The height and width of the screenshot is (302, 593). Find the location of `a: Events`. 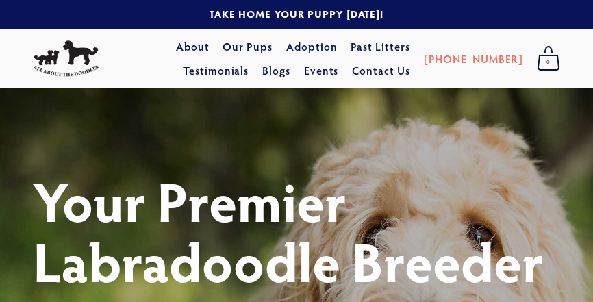

a: Events is located at coordinates (321, 71).